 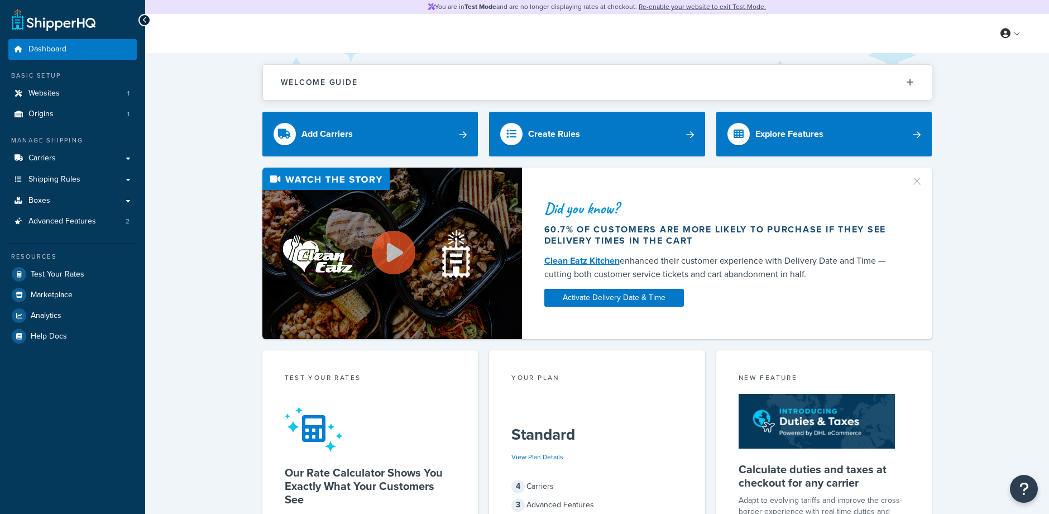 What do you see at coordinates (518, 486) in the screenshot?
I see `span: 4` at bounding box center [518, 486].